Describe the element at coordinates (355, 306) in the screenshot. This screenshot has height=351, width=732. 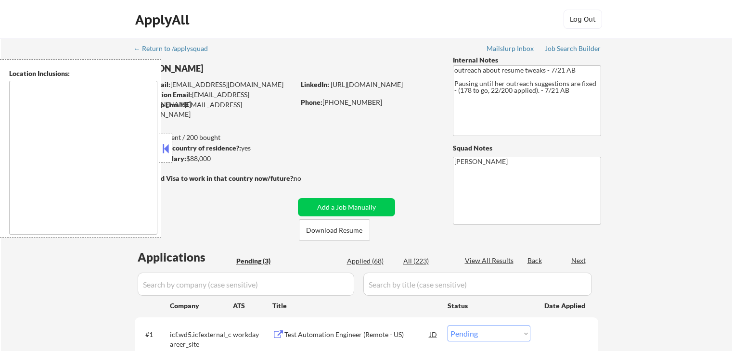
I see `div: Title` at that location.